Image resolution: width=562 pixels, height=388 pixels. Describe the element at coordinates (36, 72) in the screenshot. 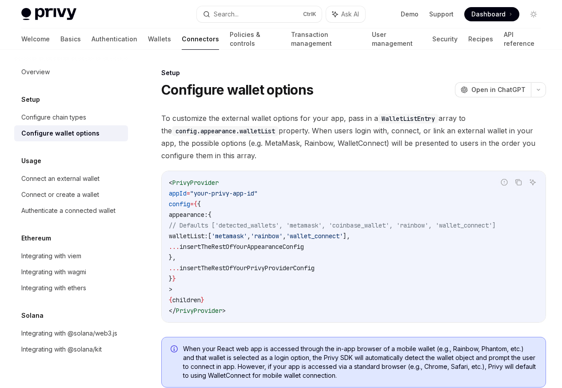

I see `div: Overview` at that location.